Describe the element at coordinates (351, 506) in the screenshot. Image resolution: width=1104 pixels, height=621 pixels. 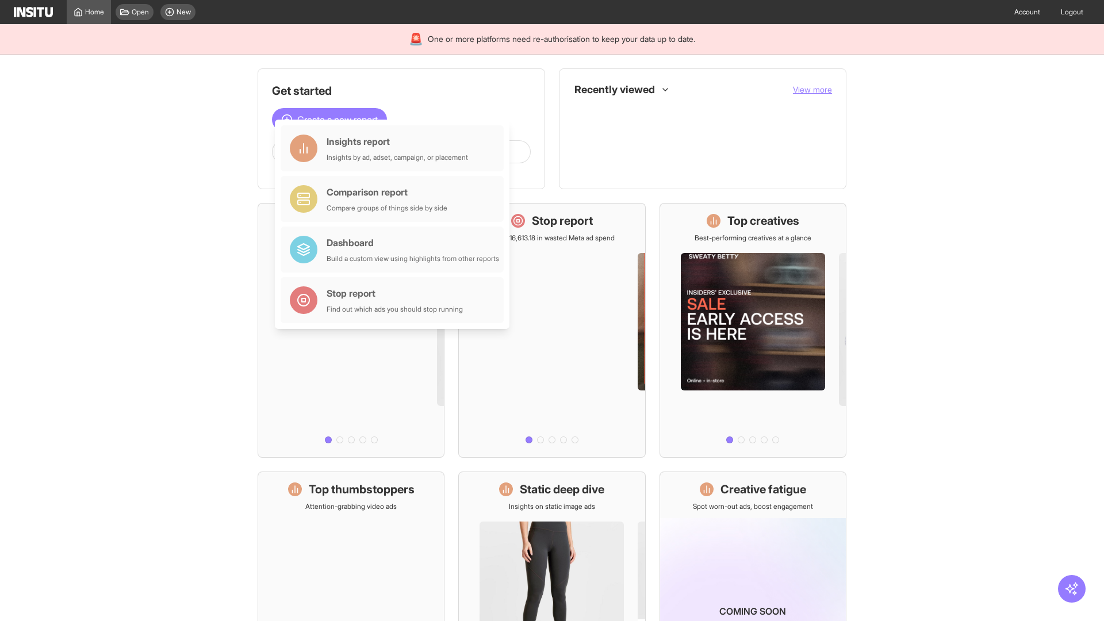
I see `p: Attention-grabbing video ads` at that location.